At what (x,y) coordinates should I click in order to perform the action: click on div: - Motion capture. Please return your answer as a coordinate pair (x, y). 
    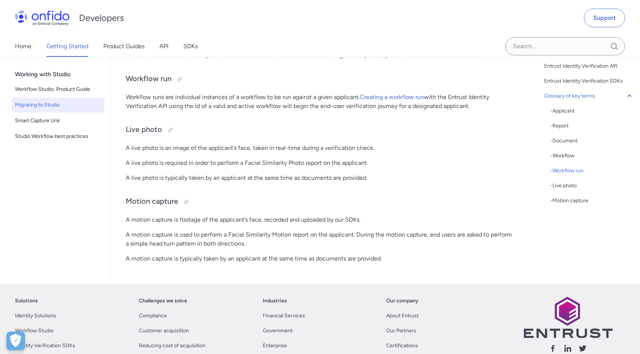
    Looking at the image, I should click on (592, 201).